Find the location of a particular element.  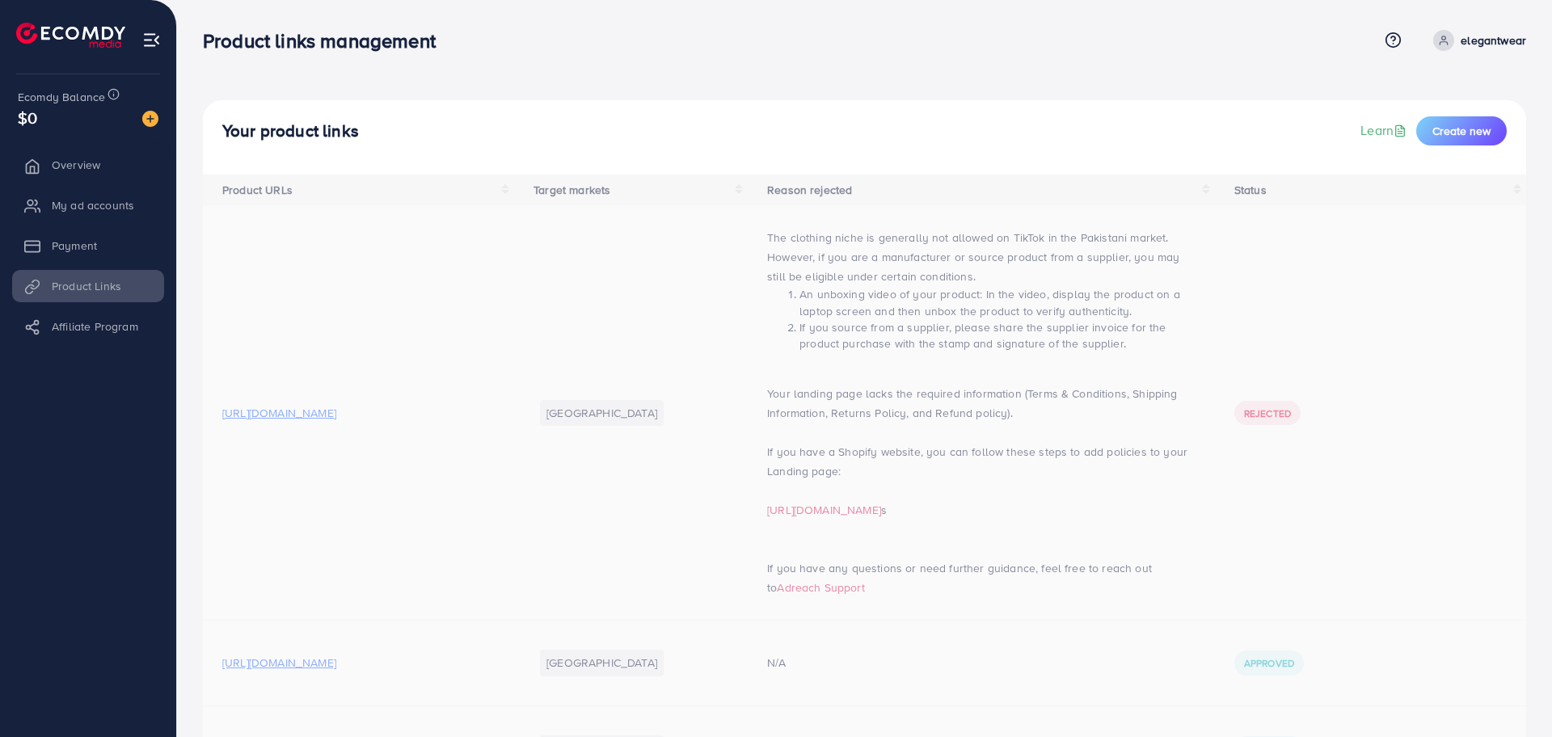

img: image is located at coordinates (150, 119).